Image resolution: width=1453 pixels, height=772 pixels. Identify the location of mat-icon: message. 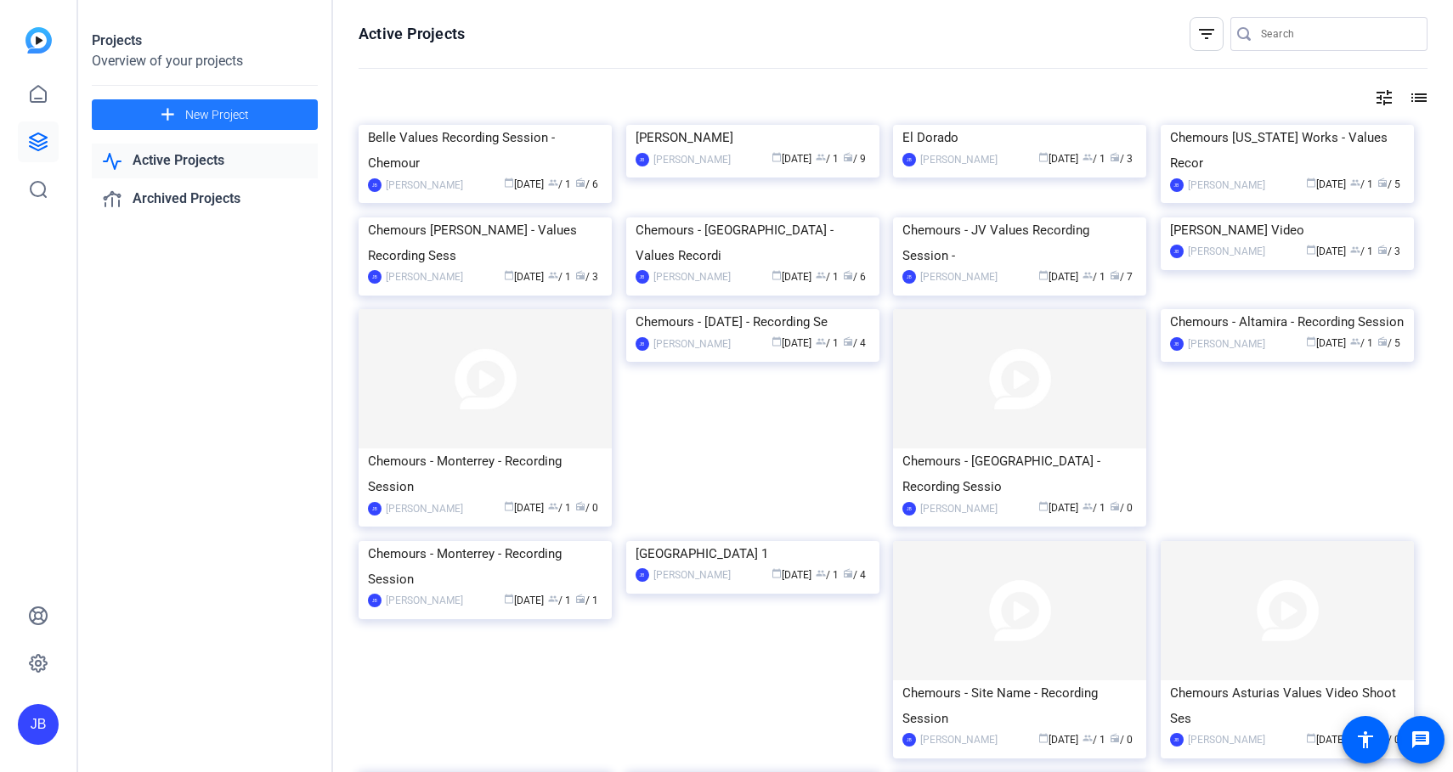
(1421, 740).